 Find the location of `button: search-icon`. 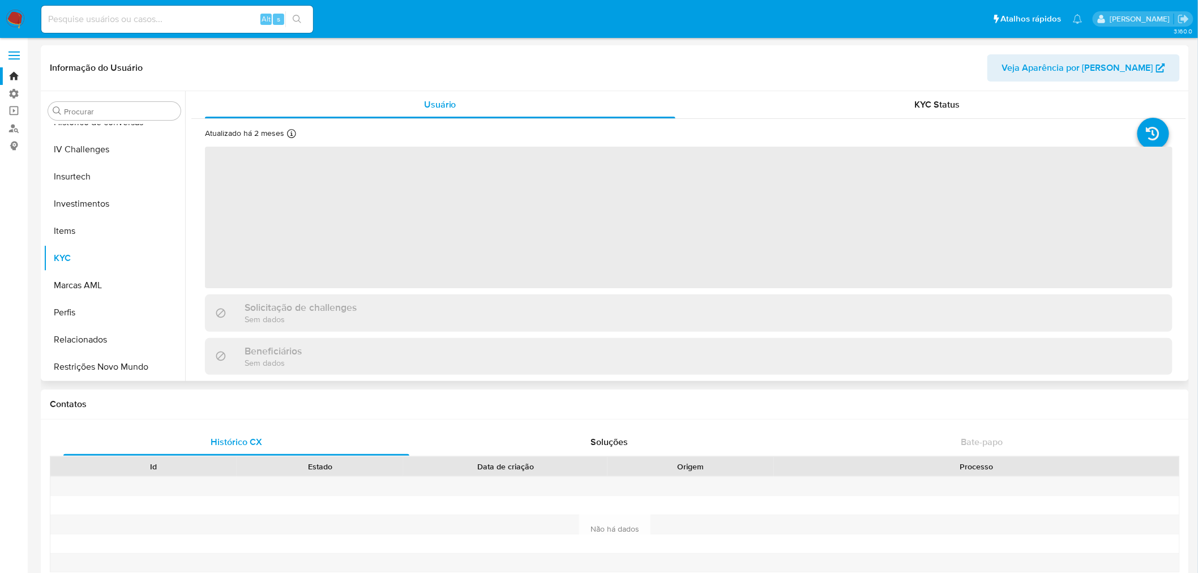

button: search-icon is located at coordinates (297, 19).